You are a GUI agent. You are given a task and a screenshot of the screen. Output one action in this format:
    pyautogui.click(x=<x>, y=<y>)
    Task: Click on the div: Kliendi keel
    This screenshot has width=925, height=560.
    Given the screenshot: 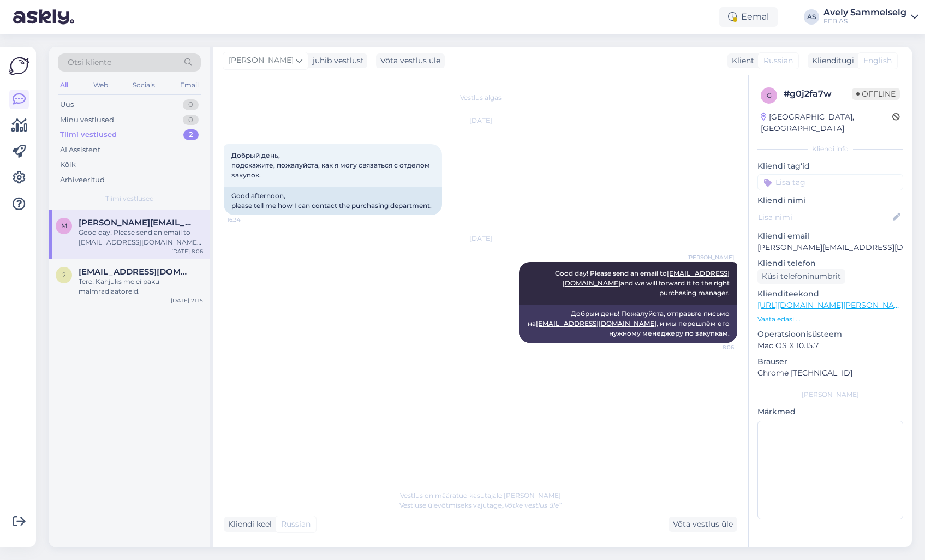 What is the action you would take?
    pyautogui.click(x=248, y=524)
    